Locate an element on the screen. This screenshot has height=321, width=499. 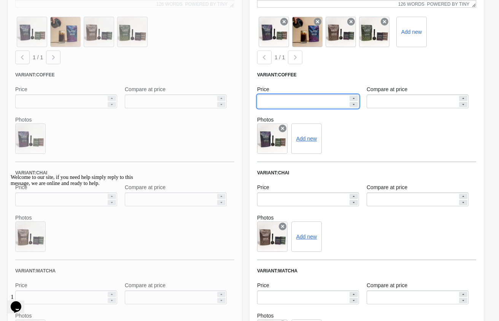
a: Powered by Tiny is located at coordinates (449, 4).